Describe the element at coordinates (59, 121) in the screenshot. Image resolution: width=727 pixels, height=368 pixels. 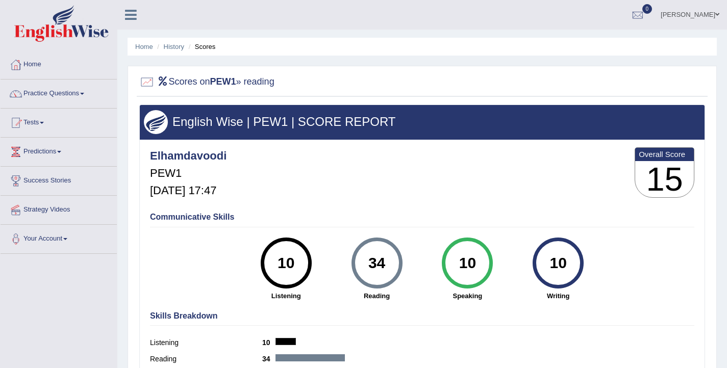
I see `a: Tests` at that location.